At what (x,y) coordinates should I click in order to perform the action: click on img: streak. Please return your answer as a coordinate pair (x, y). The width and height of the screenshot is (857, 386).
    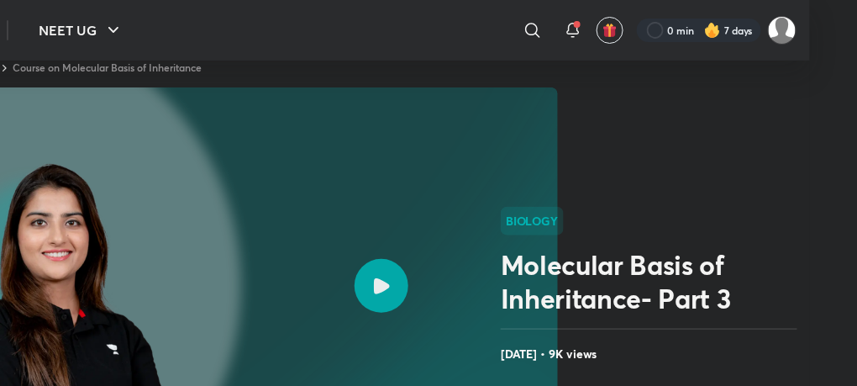
    Looking at the image, I should click on (713, 30).